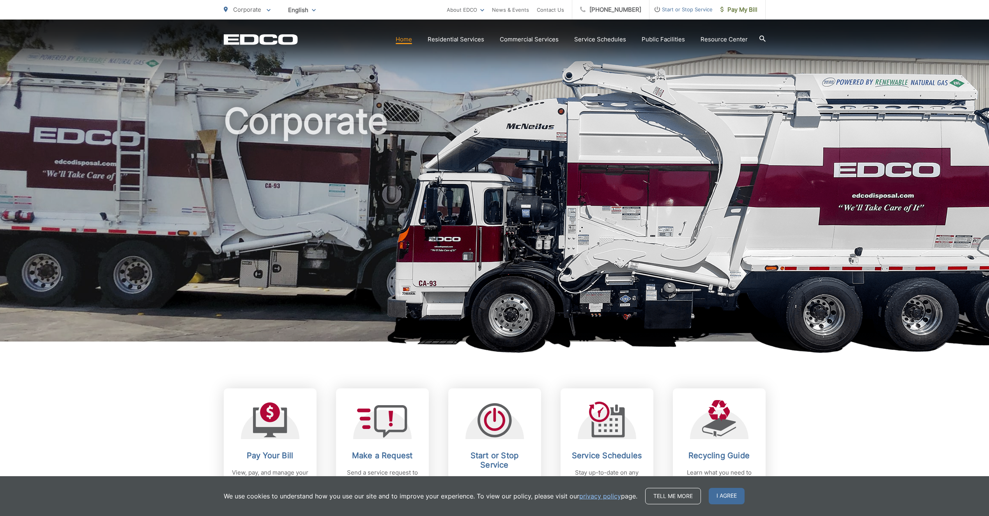 The image size is (989, 516). I want to click on p: Learn what you need to know about recycling., so click(719, 477).